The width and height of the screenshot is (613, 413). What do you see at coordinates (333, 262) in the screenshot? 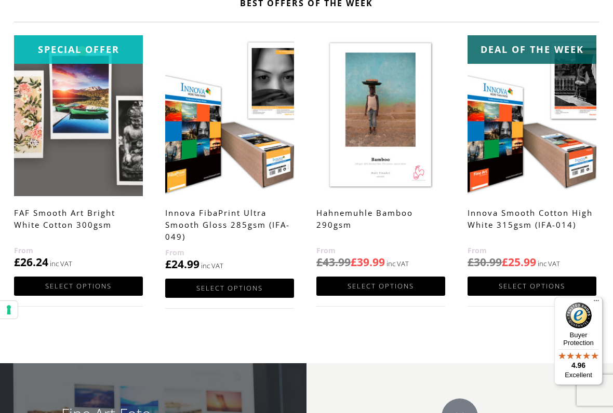
I see `bdi: 43.99` at bounding box center [333, 262].